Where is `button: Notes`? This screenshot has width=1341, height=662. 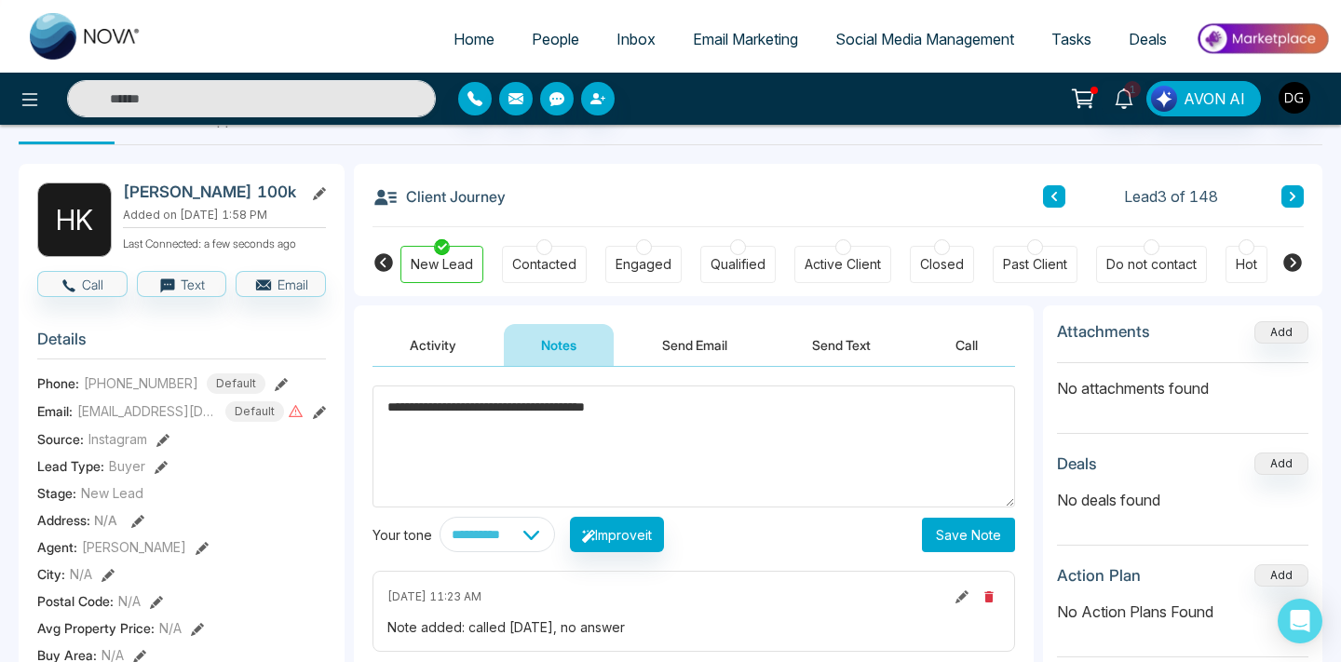 button: Notes is located at coordinates (559, 345).